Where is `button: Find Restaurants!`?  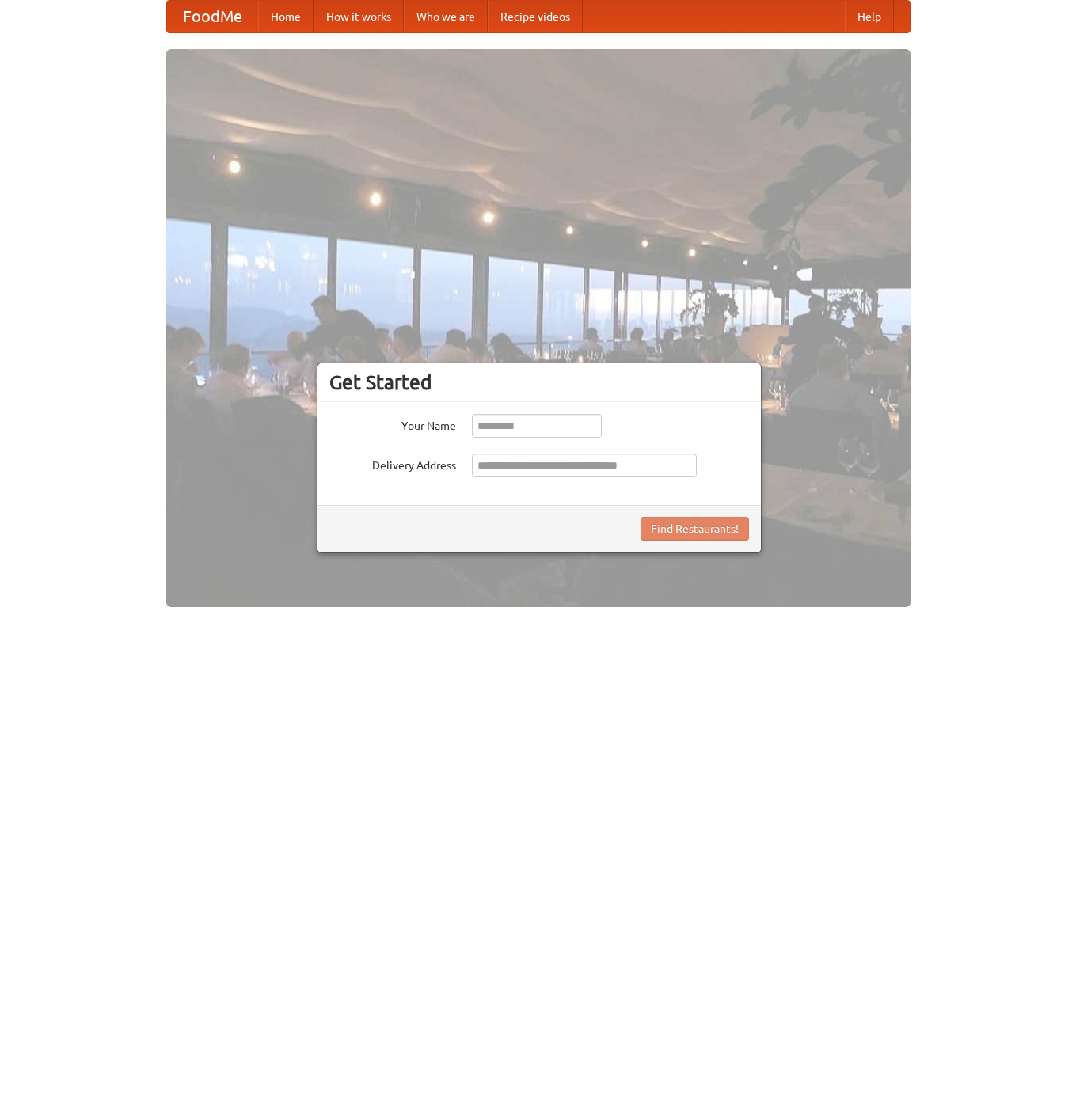 button: Find Restaurants! is located at coordinates (695, 529).